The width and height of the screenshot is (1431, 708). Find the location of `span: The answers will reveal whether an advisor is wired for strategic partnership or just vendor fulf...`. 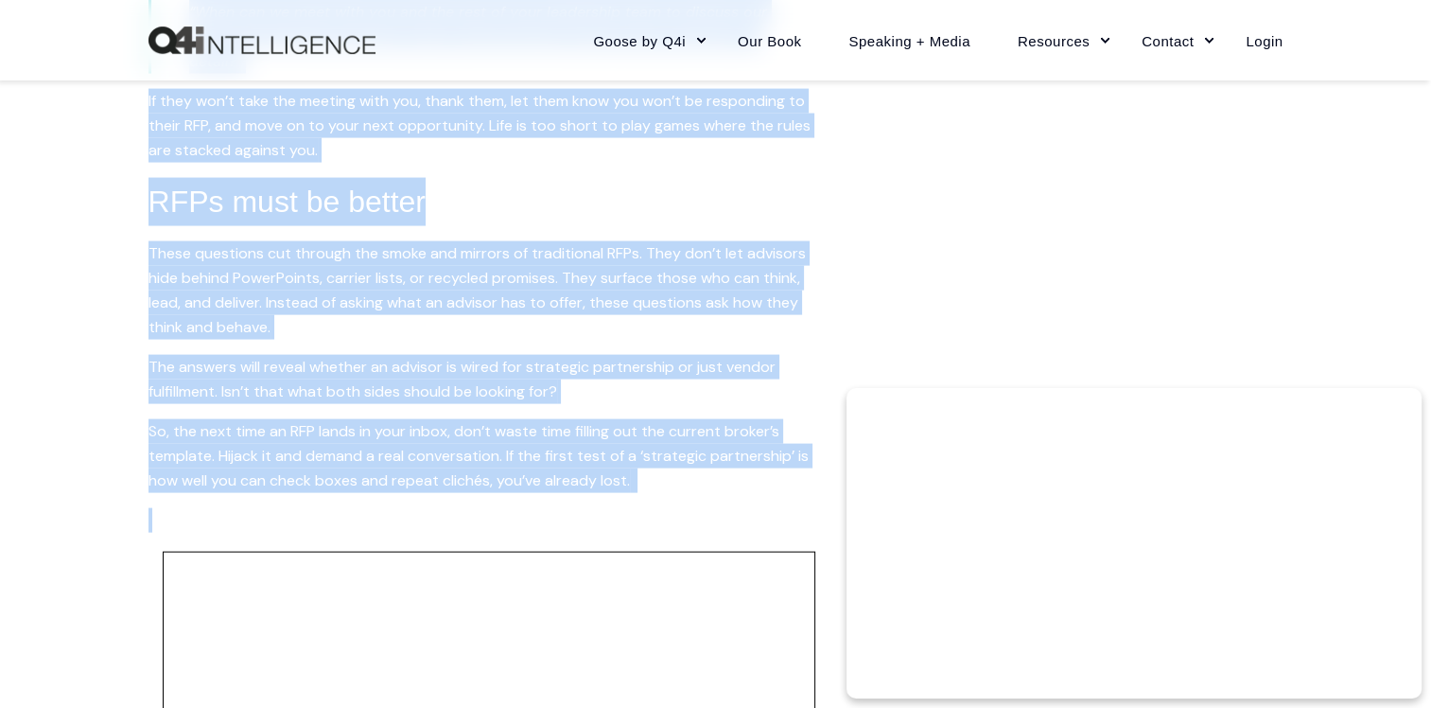

span: The answers will reveal whether an advisor is wired for strategic partnership or just vendor fulf... is located at coordinates (462, 378).